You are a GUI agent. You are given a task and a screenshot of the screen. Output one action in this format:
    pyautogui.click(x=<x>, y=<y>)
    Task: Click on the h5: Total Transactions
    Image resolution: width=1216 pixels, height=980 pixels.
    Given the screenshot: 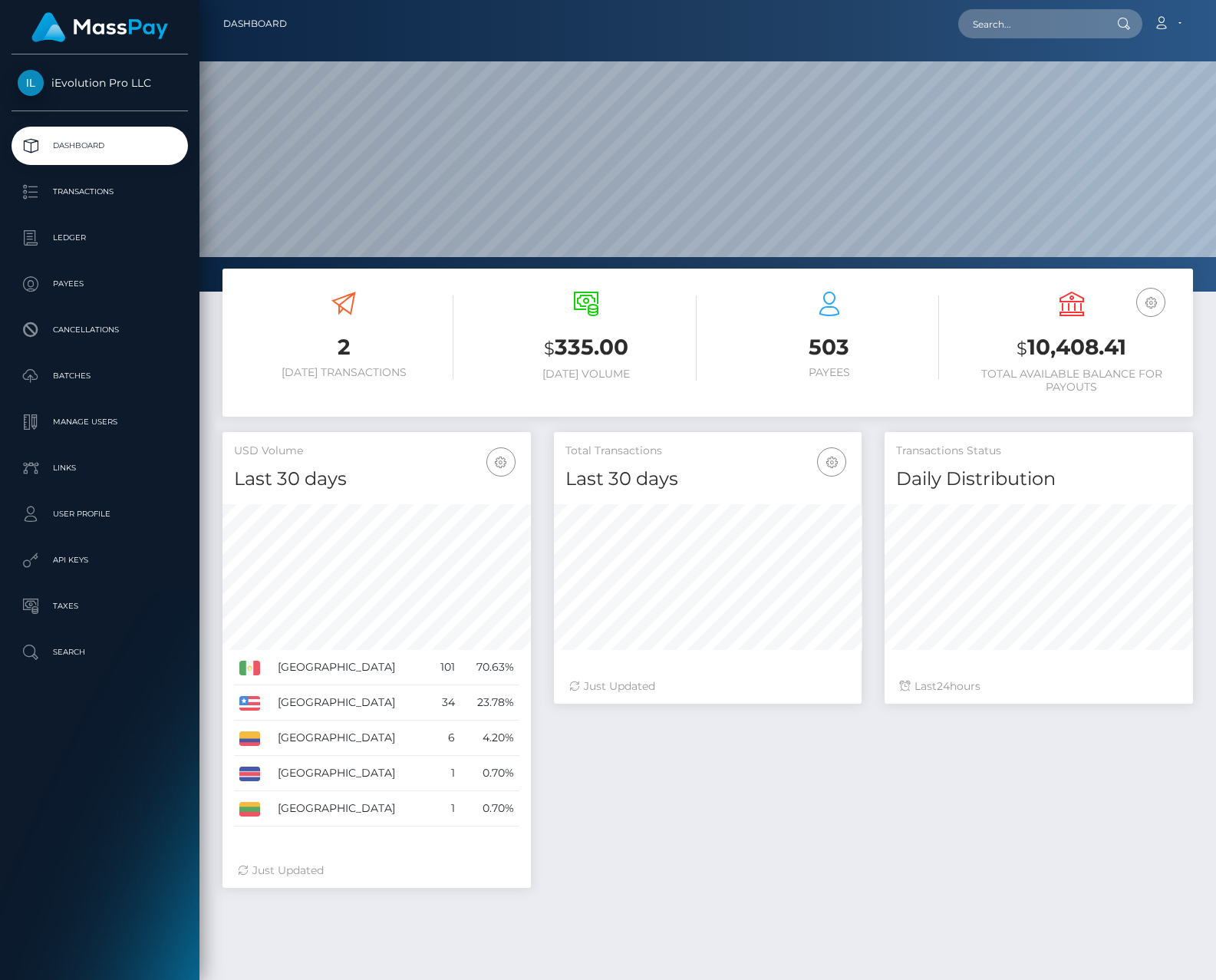 What is the action you would take?
    pyautogui.click(x=708, y=452)
    